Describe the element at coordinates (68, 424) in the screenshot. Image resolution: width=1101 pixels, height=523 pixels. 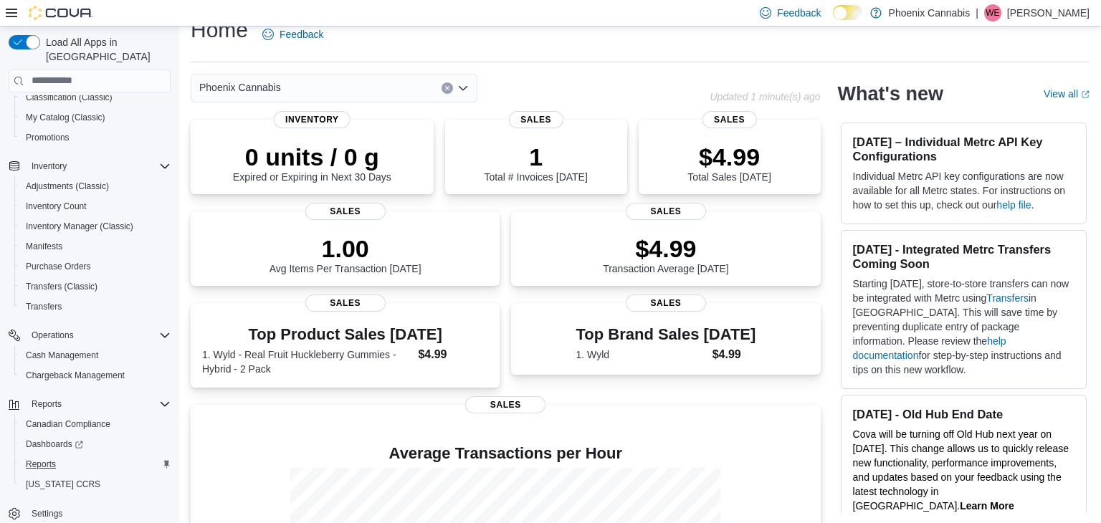
I see `a: Canadian Compliance` at that location.